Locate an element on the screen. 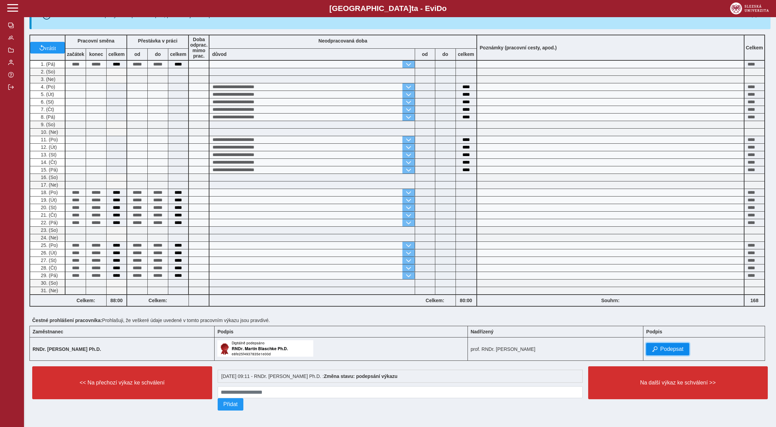 Image resolution: width=776 pixels, height=427 pixels. b: Změna stavu: podepsání výkazu is located at coordinates (361, 376).